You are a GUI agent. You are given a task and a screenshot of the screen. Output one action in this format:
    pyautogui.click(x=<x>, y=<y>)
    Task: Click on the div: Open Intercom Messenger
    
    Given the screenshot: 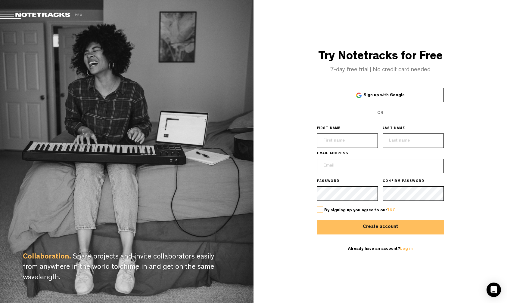 What is the action you would take?
    pyautogui.click(x=493, y=290)
    